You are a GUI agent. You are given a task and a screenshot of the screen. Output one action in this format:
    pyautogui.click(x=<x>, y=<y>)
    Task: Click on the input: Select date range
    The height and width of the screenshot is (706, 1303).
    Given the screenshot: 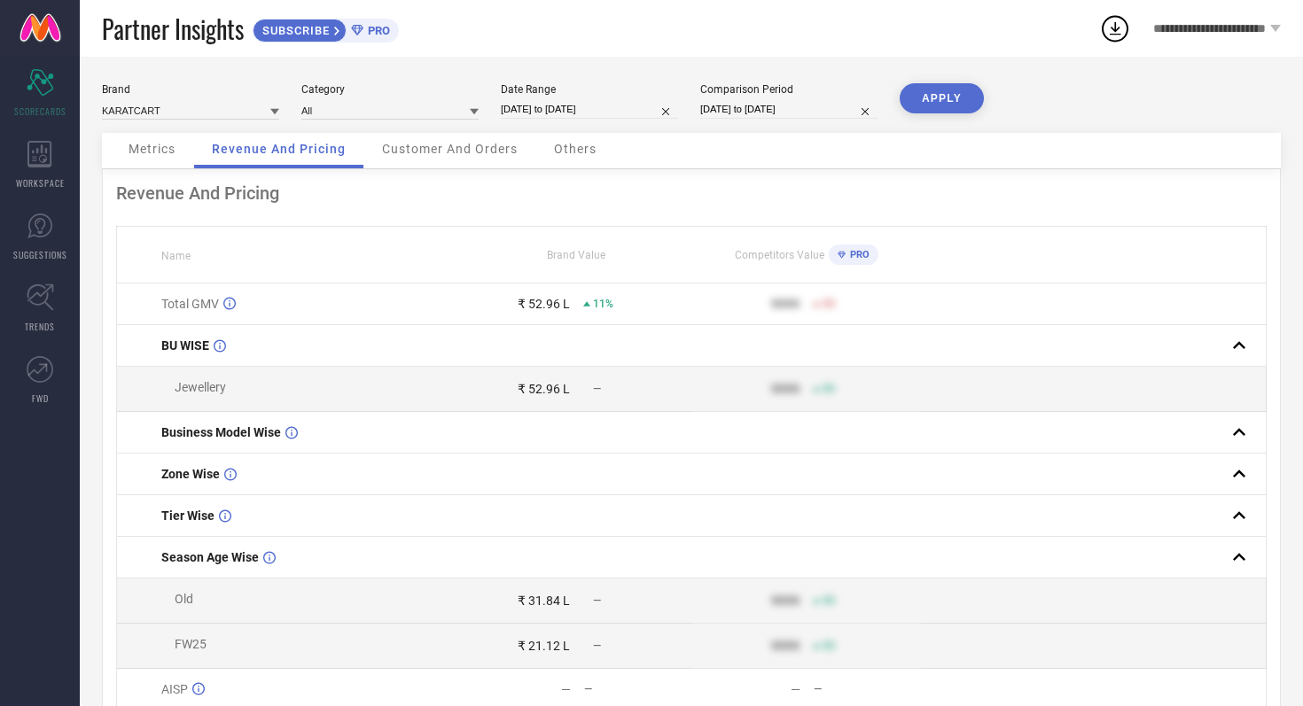 What is the action you would take?
    pyautogui.click(x=589, y=109)
    